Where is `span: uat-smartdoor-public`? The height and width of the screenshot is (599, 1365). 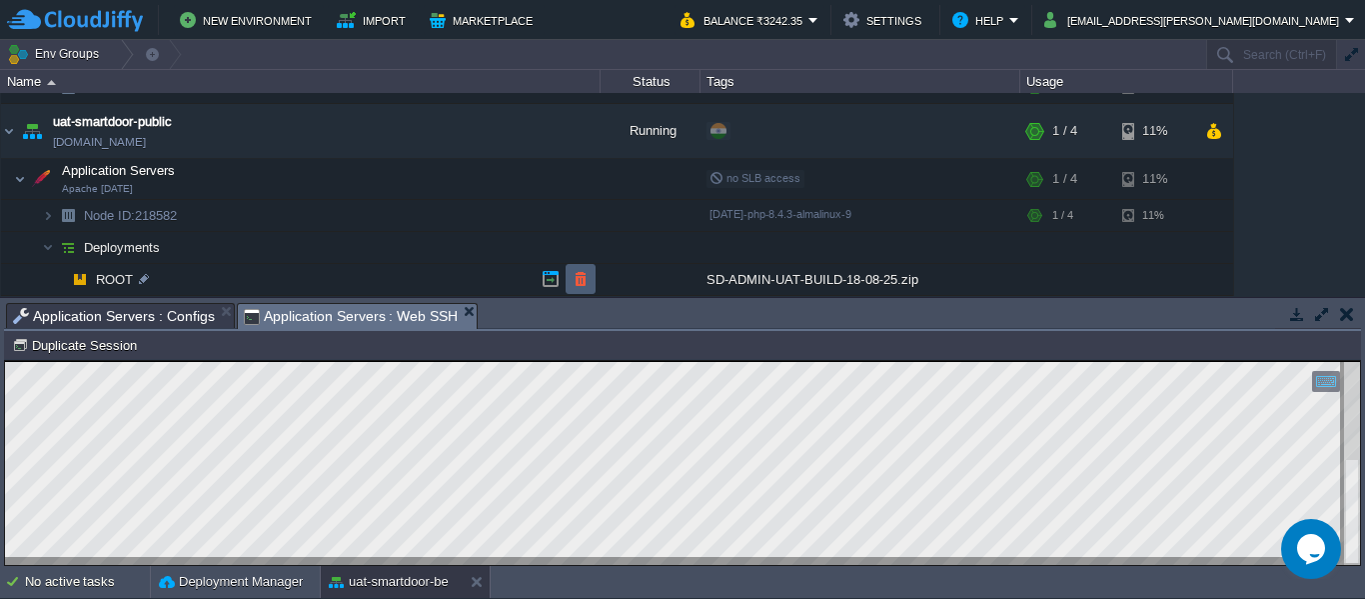
span: uat-smartdoor-public is located at coordinates (112, 122).